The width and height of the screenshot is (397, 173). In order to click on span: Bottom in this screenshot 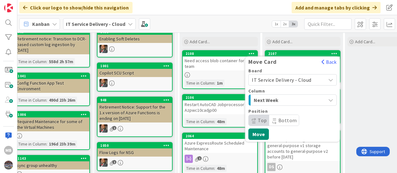, I will do `click(287, 120)`.